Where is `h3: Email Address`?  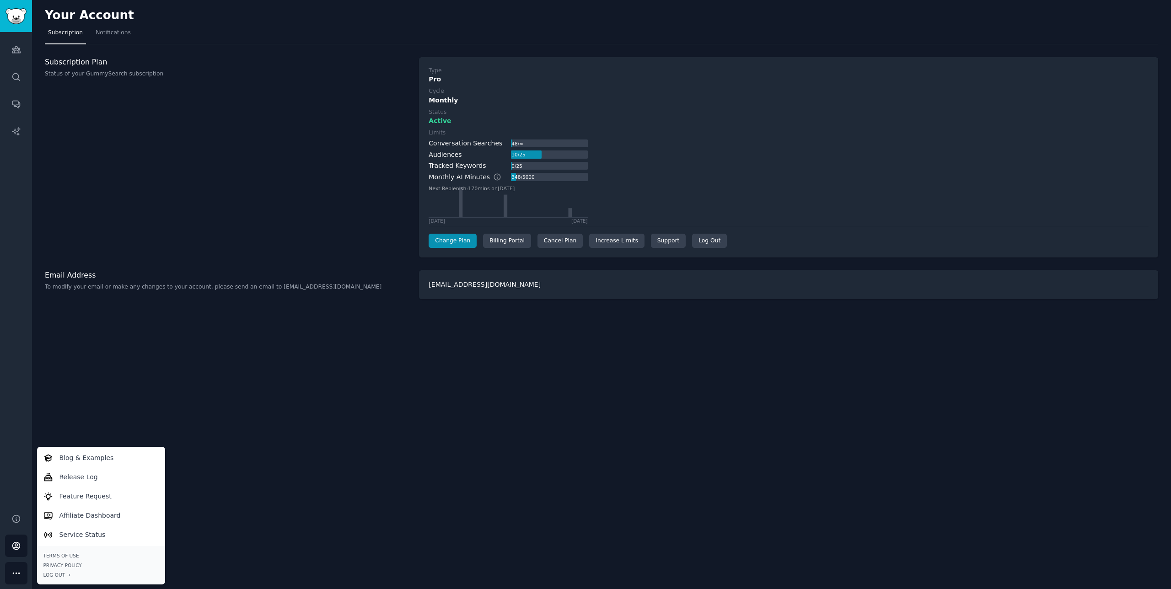
h3: Email Address is located at coordinates (227, 275).